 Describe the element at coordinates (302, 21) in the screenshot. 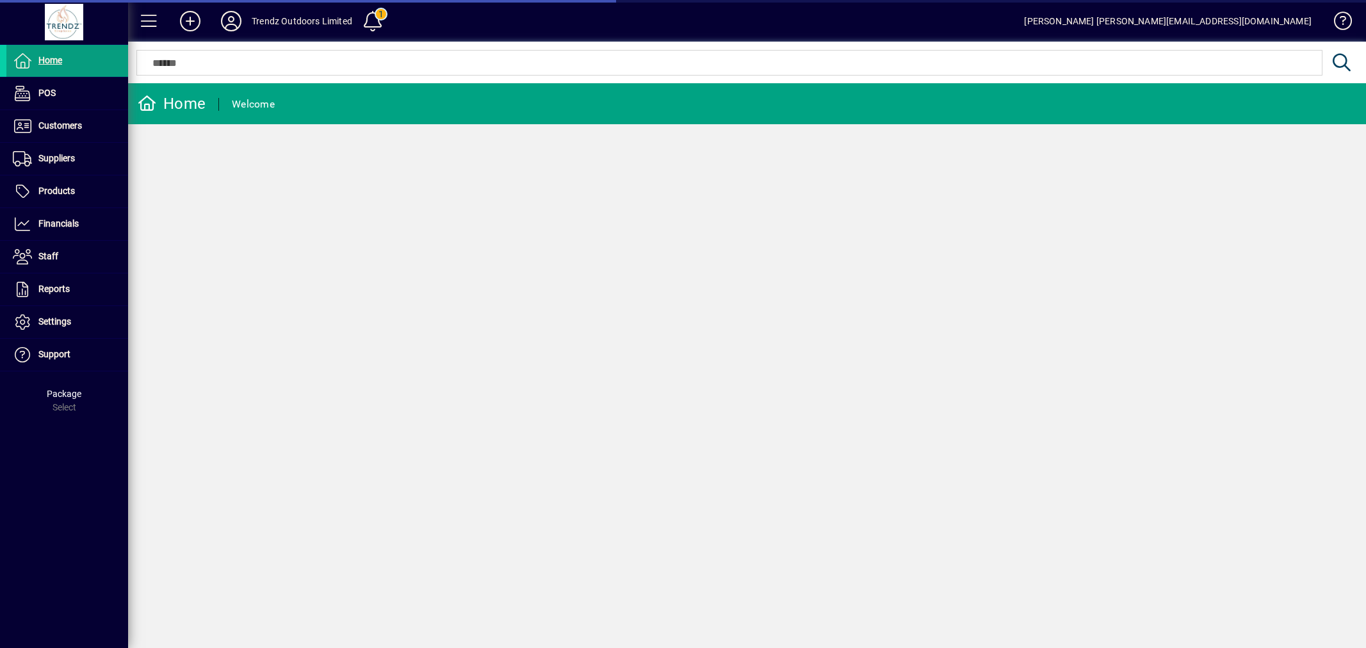

I see `div: Trendz Outdoors Limited` at that location.